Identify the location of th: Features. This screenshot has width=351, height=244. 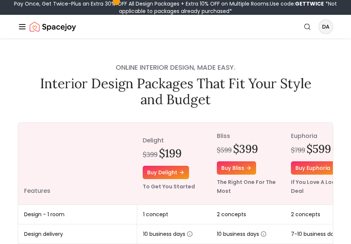
(77, 164).